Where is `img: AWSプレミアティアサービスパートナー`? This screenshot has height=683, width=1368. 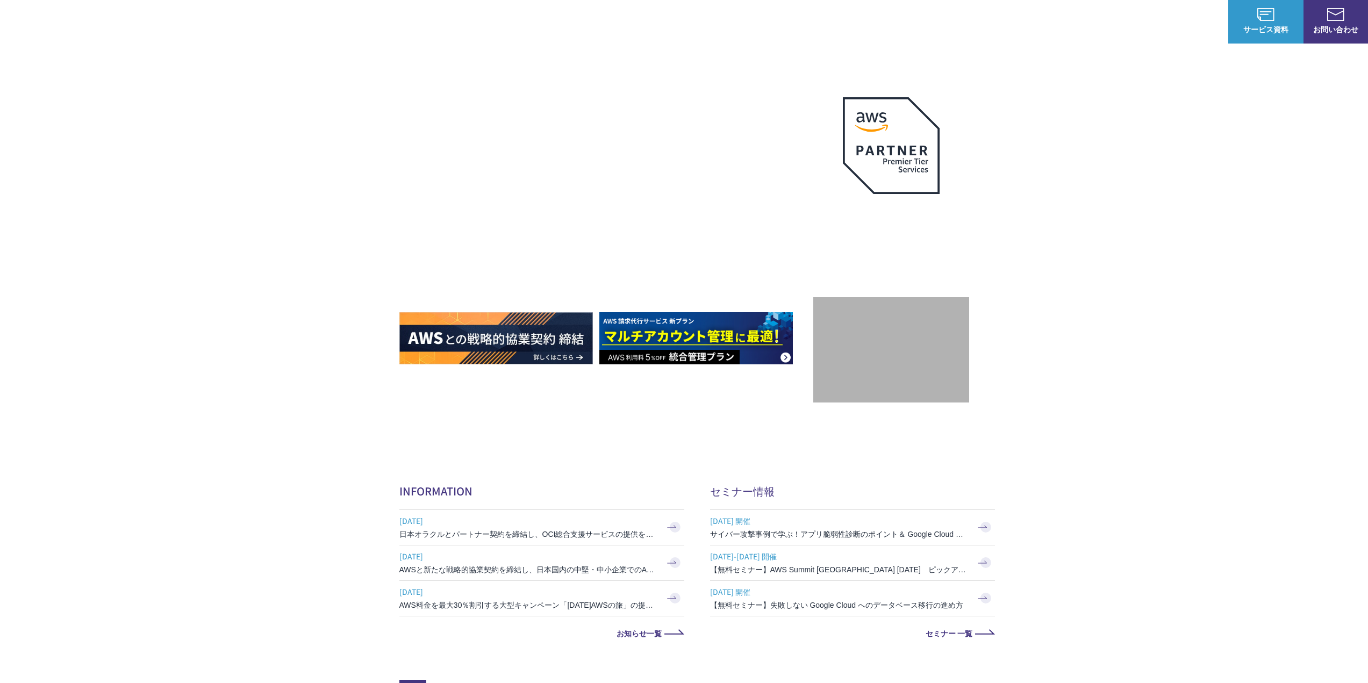 img: AWSプレミアティアサービスパートナー is located at coordinates (891, 146).